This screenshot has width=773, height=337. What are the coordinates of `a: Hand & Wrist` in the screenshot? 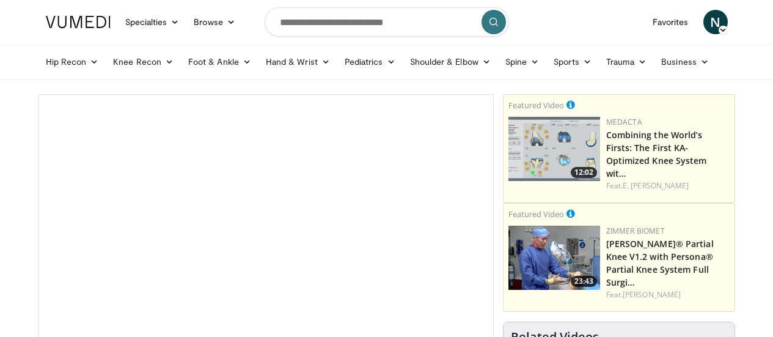 It's located at (298, 62).